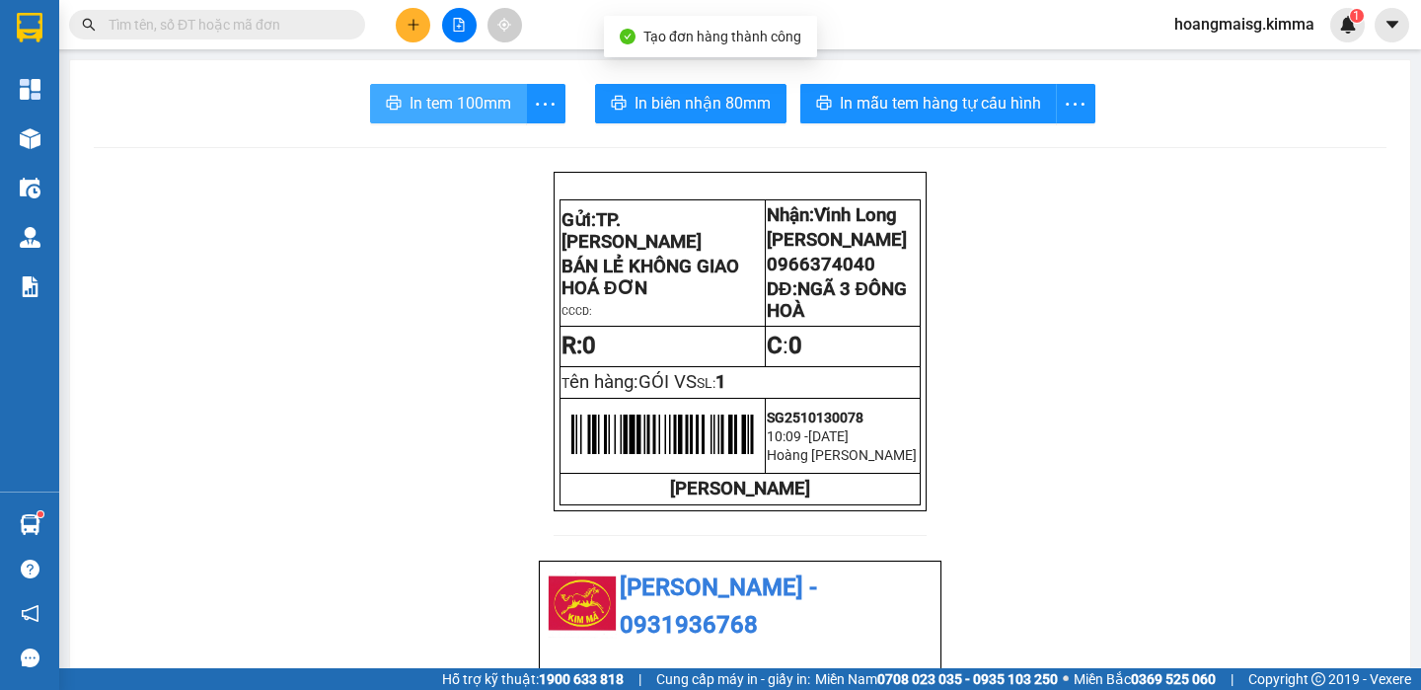 This screenshot has height=690, width=1421. I want to click on span: ên hàng:, so click(633, 382).